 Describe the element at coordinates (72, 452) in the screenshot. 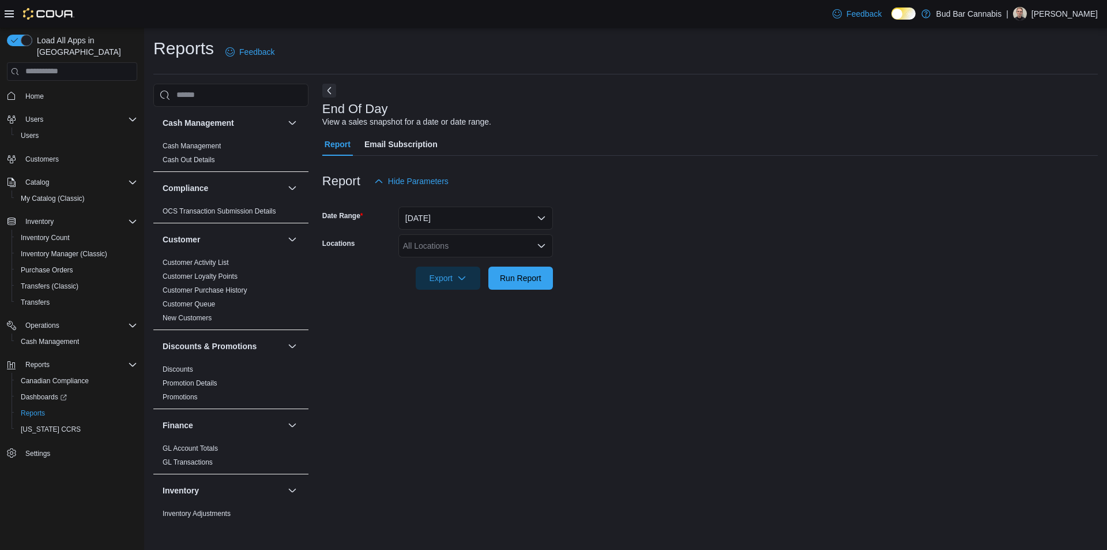

I see `button: Settings` at that location.